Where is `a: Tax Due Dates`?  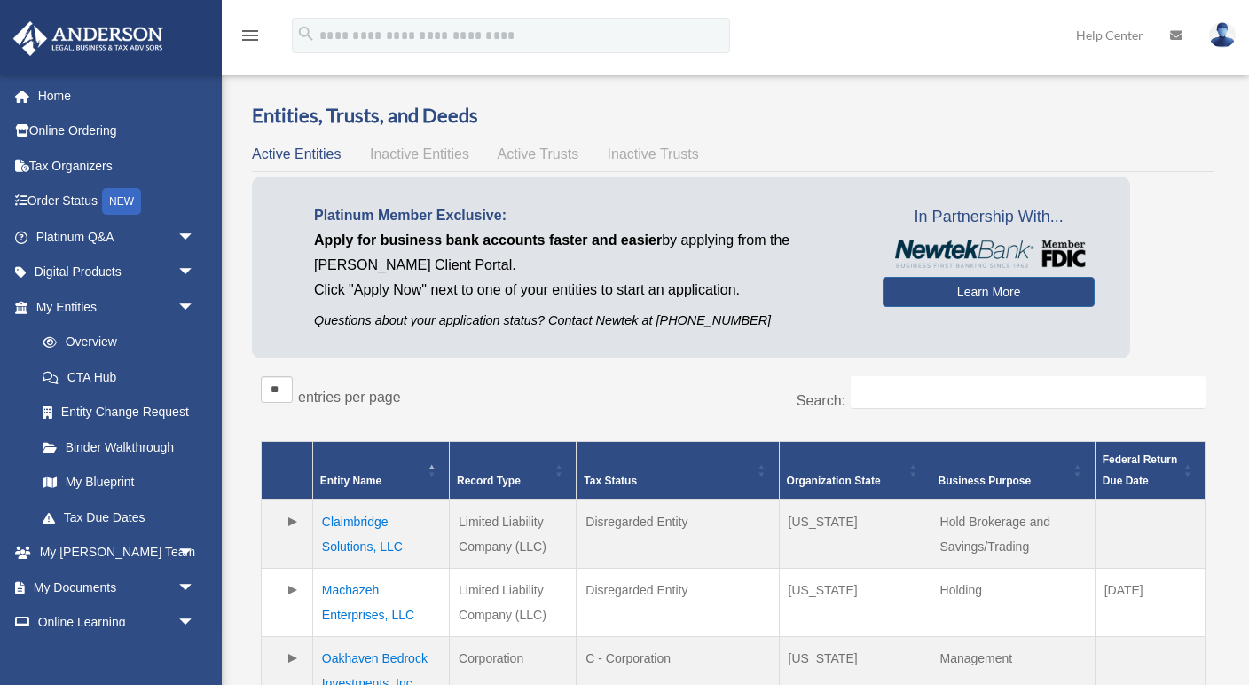 a: Tax Due Dates is located at coordinates (119, 517).